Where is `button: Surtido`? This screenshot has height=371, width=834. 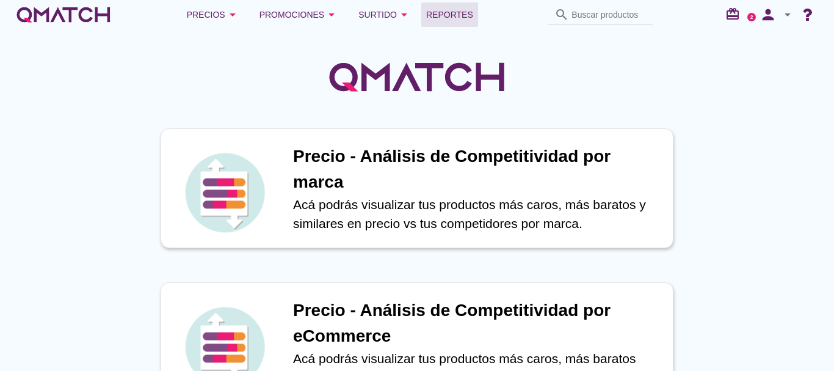 button: Surtido is located at coordinates (385, 15).